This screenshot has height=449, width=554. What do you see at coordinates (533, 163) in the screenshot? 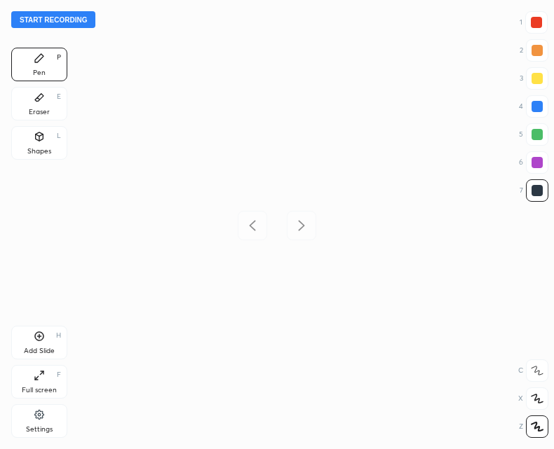
I see `div: 6` at bounding box center [533, 163].